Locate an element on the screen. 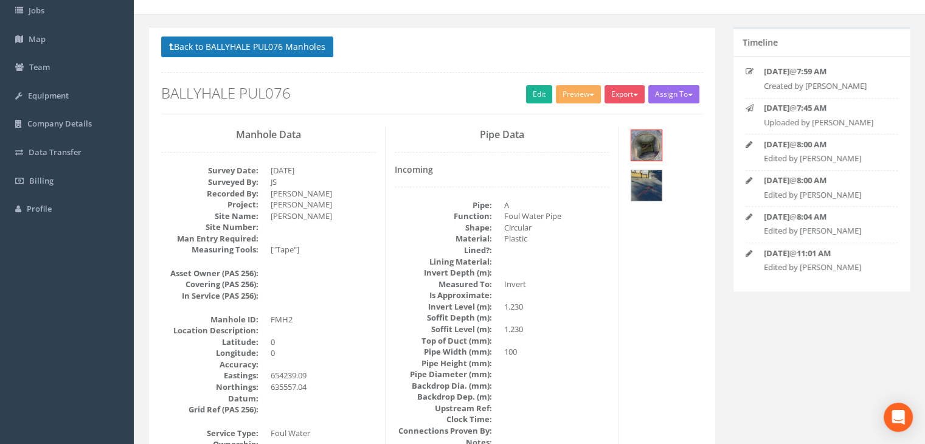  dt: Location Description: is located at coordinates (210, 330).